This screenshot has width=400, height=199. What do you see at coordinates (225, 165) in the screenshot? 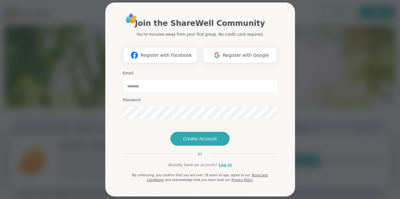
I see `a: Log in` at bounding box center [225, 165].